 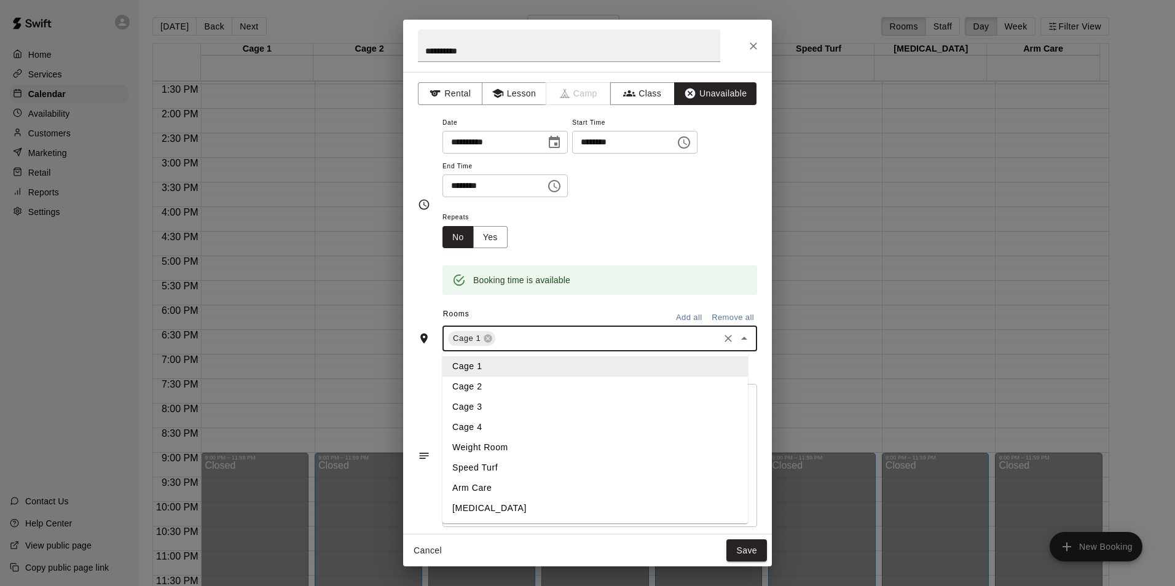 I want to click on div: outlined button group, so click(x=475, y=237).